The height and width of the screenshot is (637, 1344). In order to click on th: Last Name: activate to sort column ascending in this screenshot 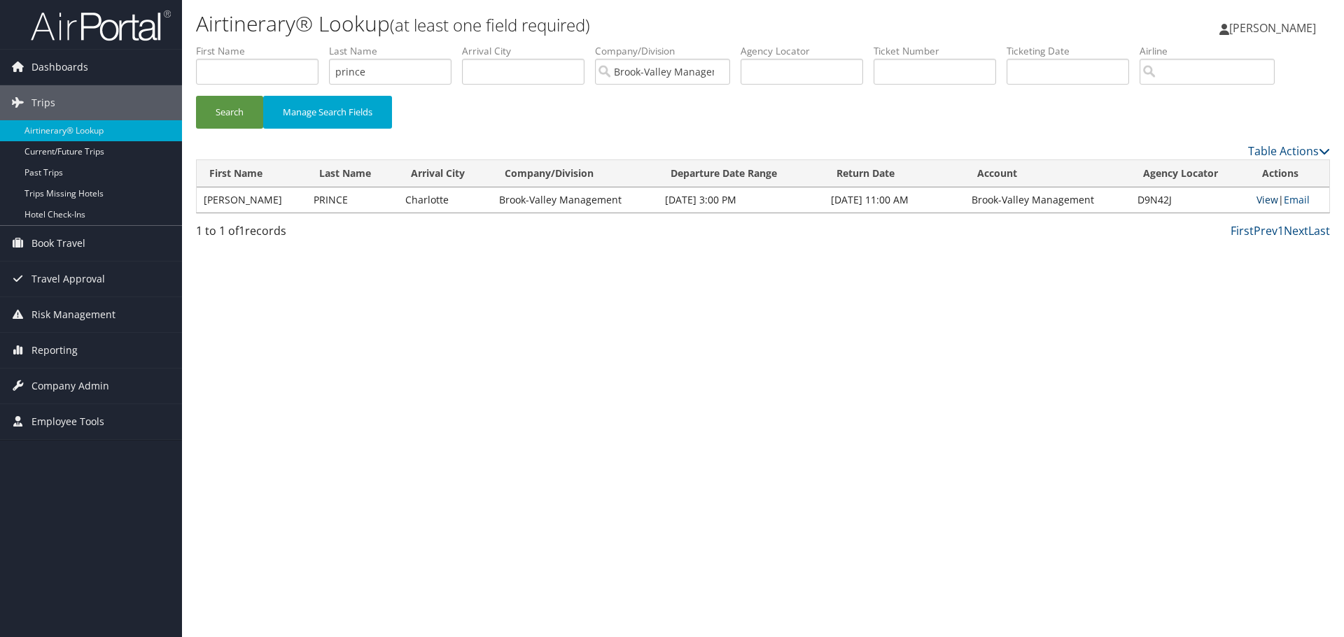, I will do `click(352, 174)`.